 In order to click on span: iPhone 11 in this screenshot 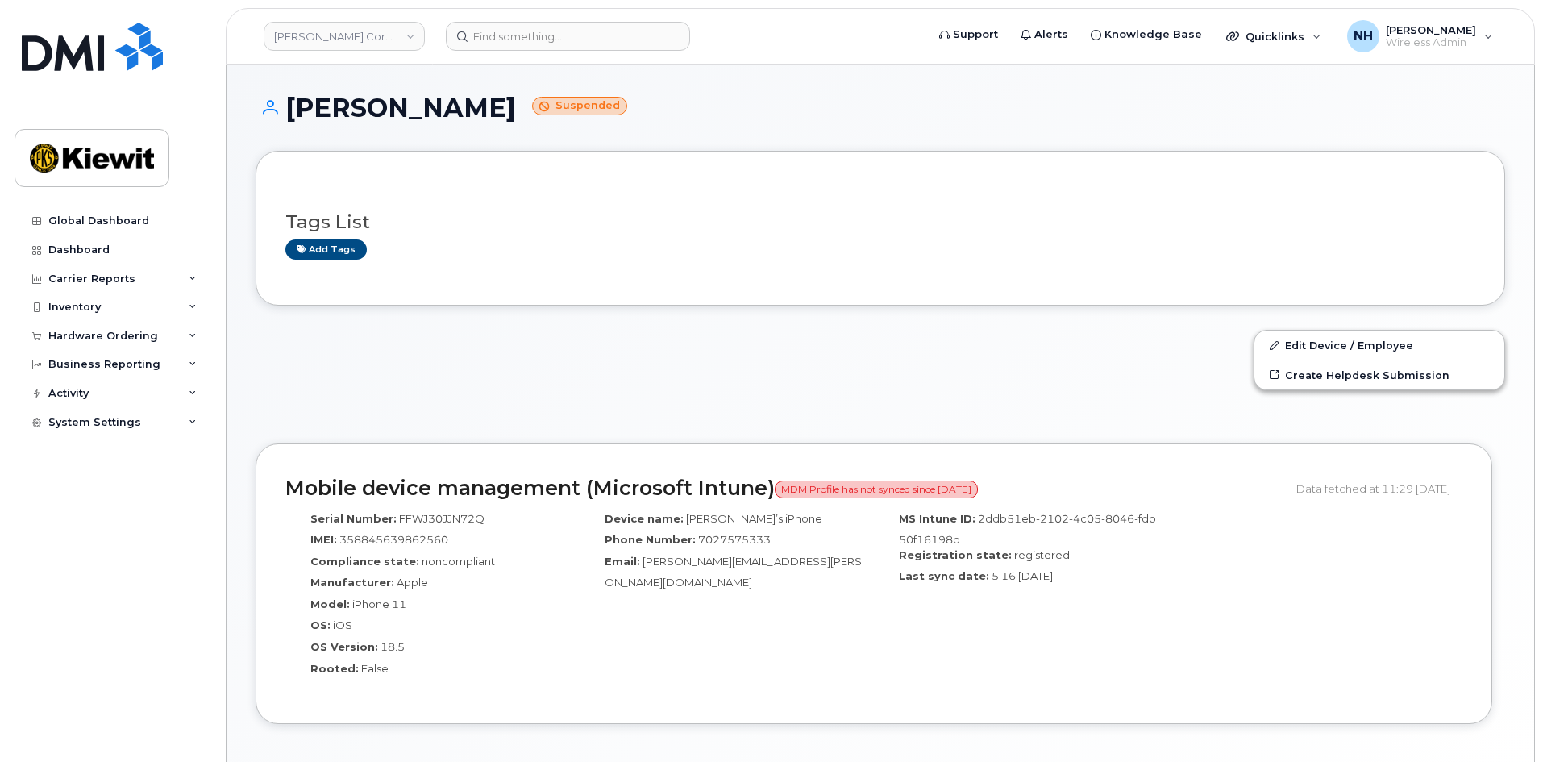, I will do `click(379, 604)`.